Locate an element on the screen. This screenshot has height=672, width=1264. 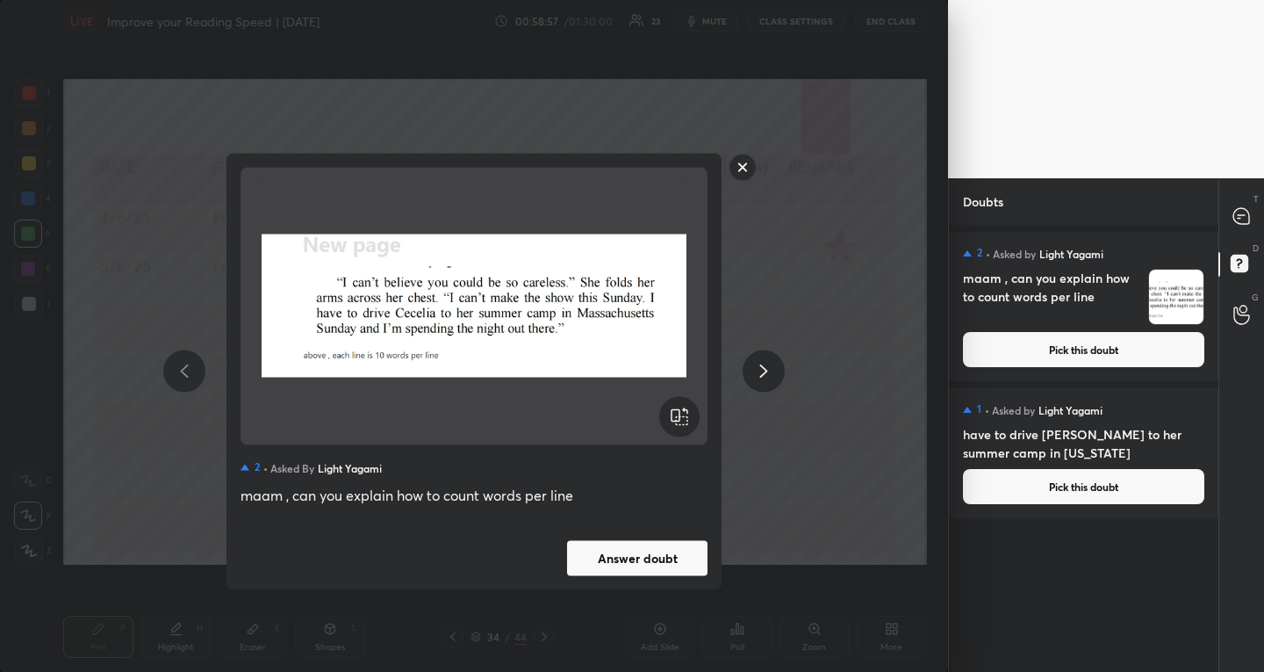
div: maam , can you explain how to count words per line is located at coordinates (474, 494).